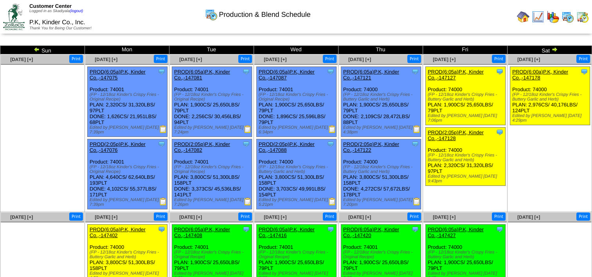 Image resolution: width=592 pixels, height=277 pixels. I want to click on a: PROD(6:05a)P.K, Kinder Co.,-147416, so click(286, 232).